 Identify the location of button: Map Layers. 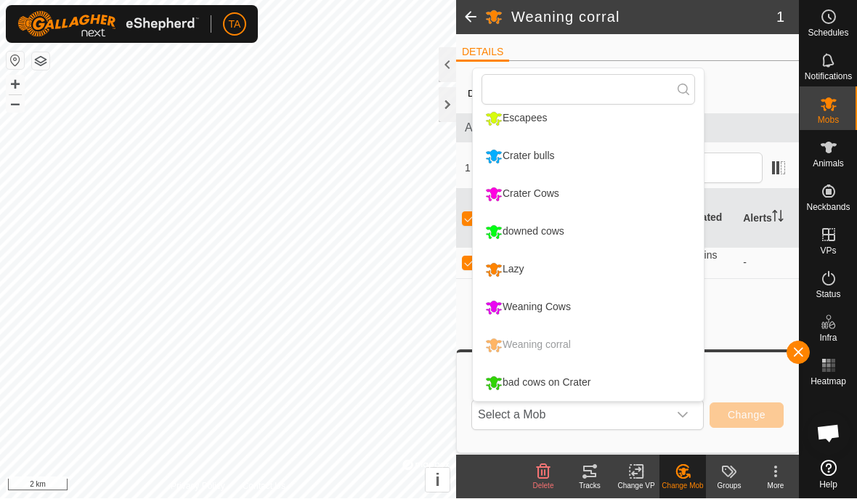
(41, 62).